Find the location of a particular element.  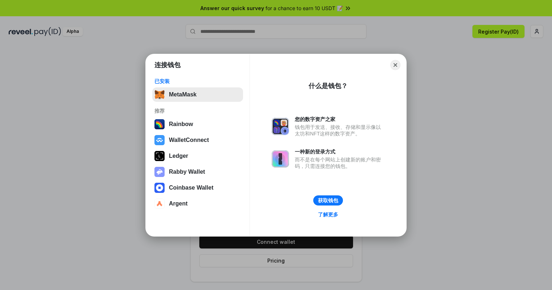

button: Rainbow is located at coordinates (197, 124).